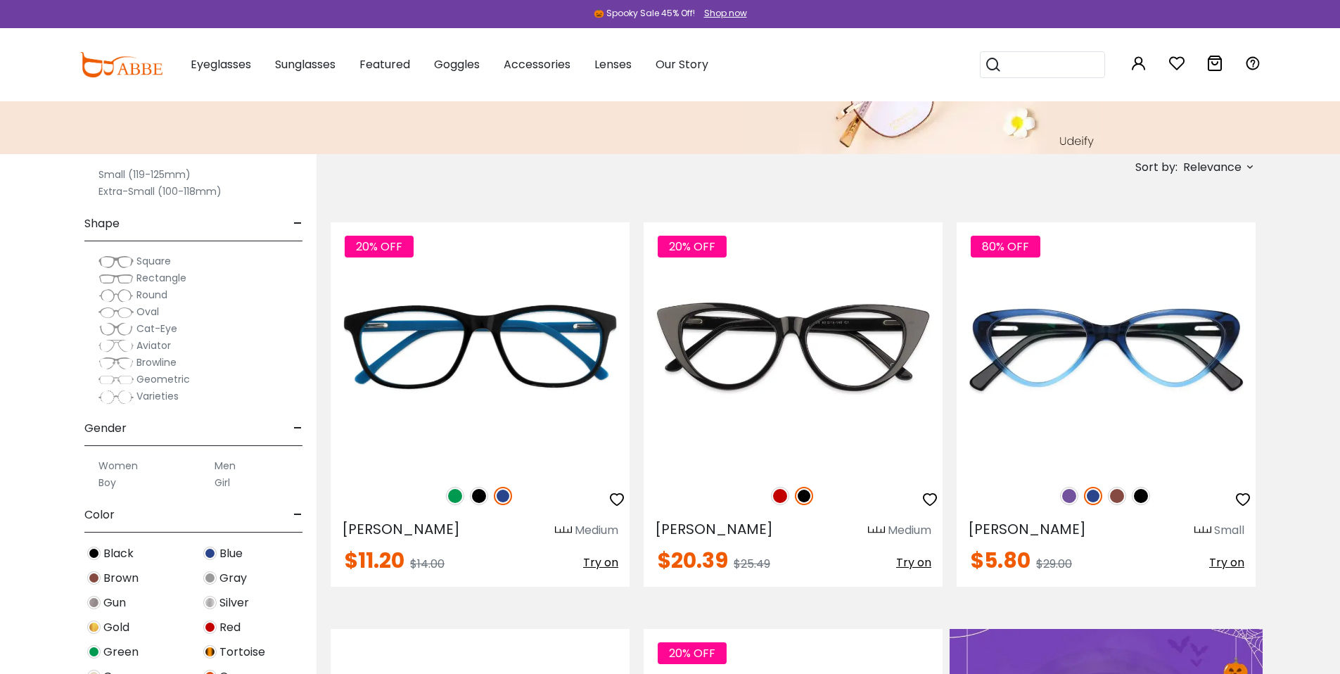 This screenshot has height=674, width=1340. I want to click on label: Women, so click(118, 466).